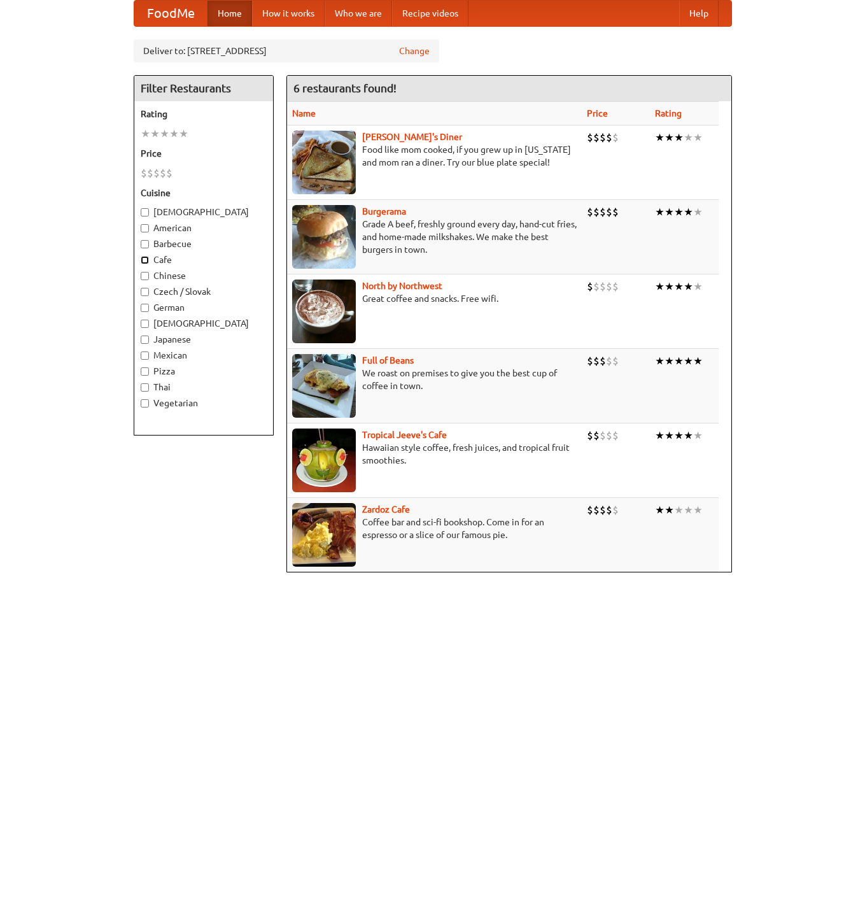 Image resolution: width=865 pixels, height=901 pixels. I want to click on h5: Price, so click(204, 153).